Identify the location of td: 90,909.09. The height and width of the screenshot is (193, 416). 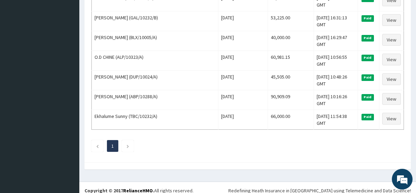
(291, 100).